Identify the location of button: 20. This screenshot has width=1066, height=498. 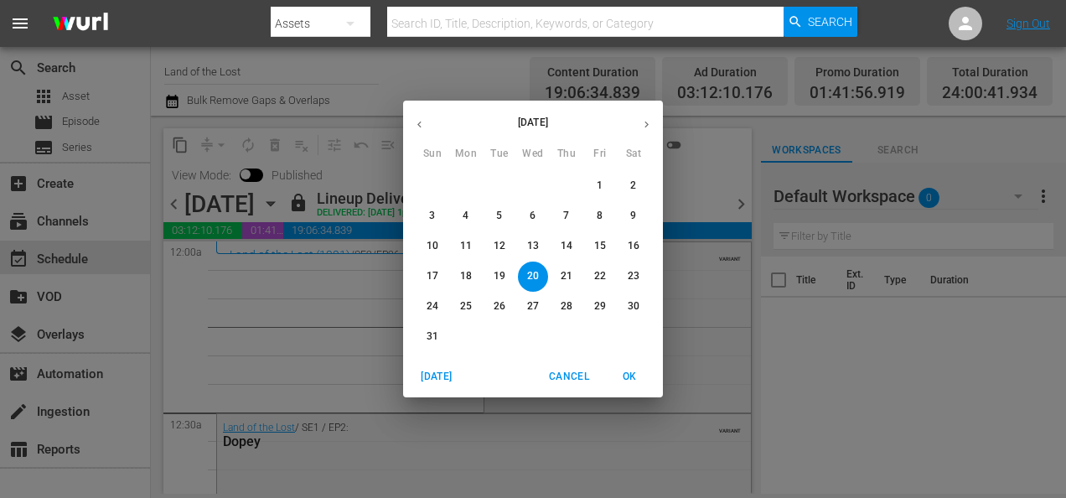
(533, 276).